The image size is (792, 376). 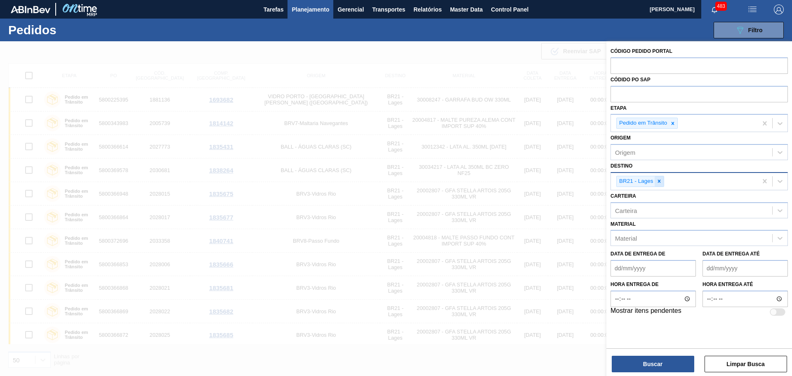 I want to click on label: Carteira, so click(x=624, y=196).